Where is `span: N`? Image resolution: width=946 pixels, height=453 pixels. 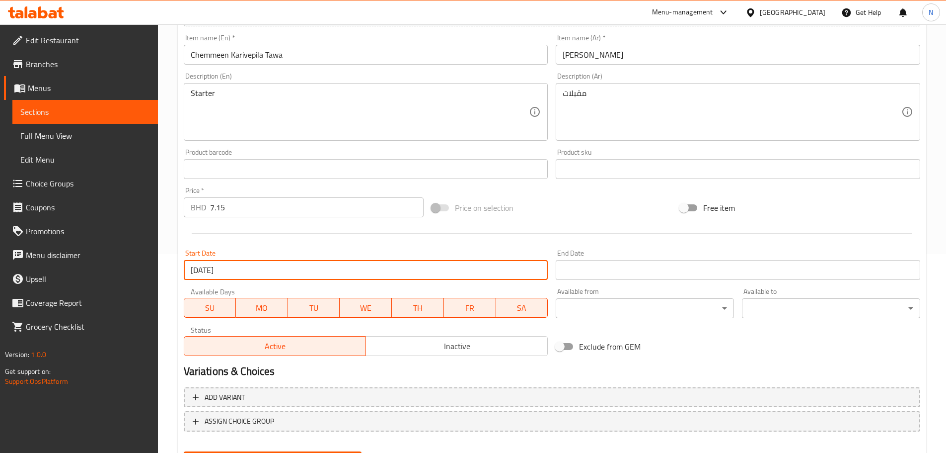 span: N is located at coordinates (931, 12).